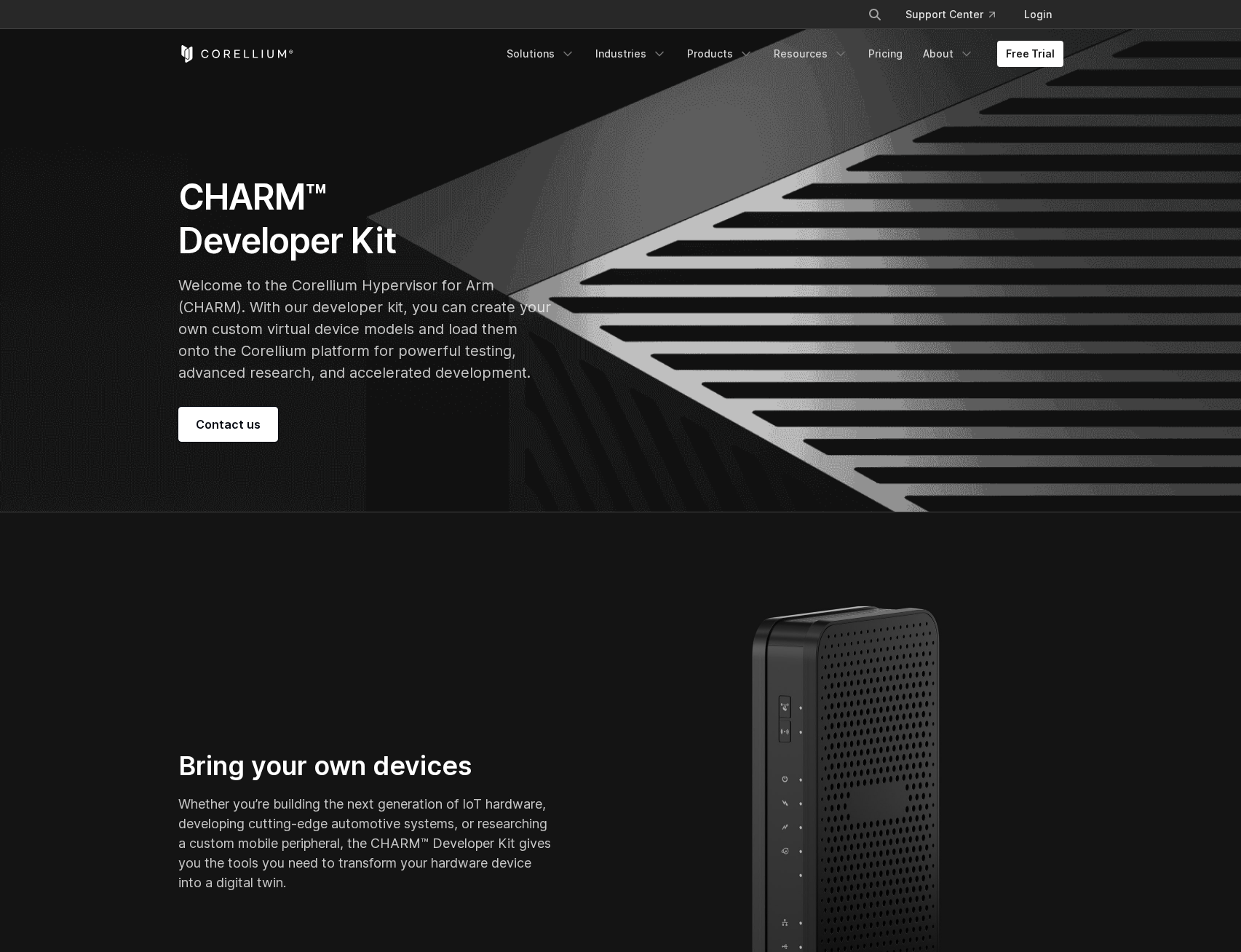 Image resolution: width=1241 pixels, height=952 pixels. I want to click on a: About, so click(948, 54).